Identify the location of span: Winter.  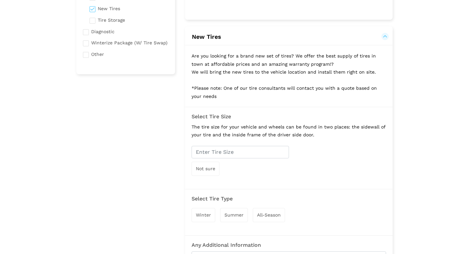
(203, 215).